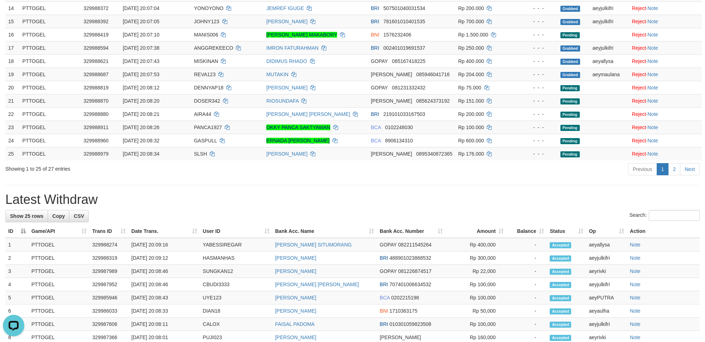 This screenshot has width=705, height=342. What do you see at coordinates (17, 231) in the screenshot?
I see `th: ID: activate to sort column descending` at bounding box center [17, 231].